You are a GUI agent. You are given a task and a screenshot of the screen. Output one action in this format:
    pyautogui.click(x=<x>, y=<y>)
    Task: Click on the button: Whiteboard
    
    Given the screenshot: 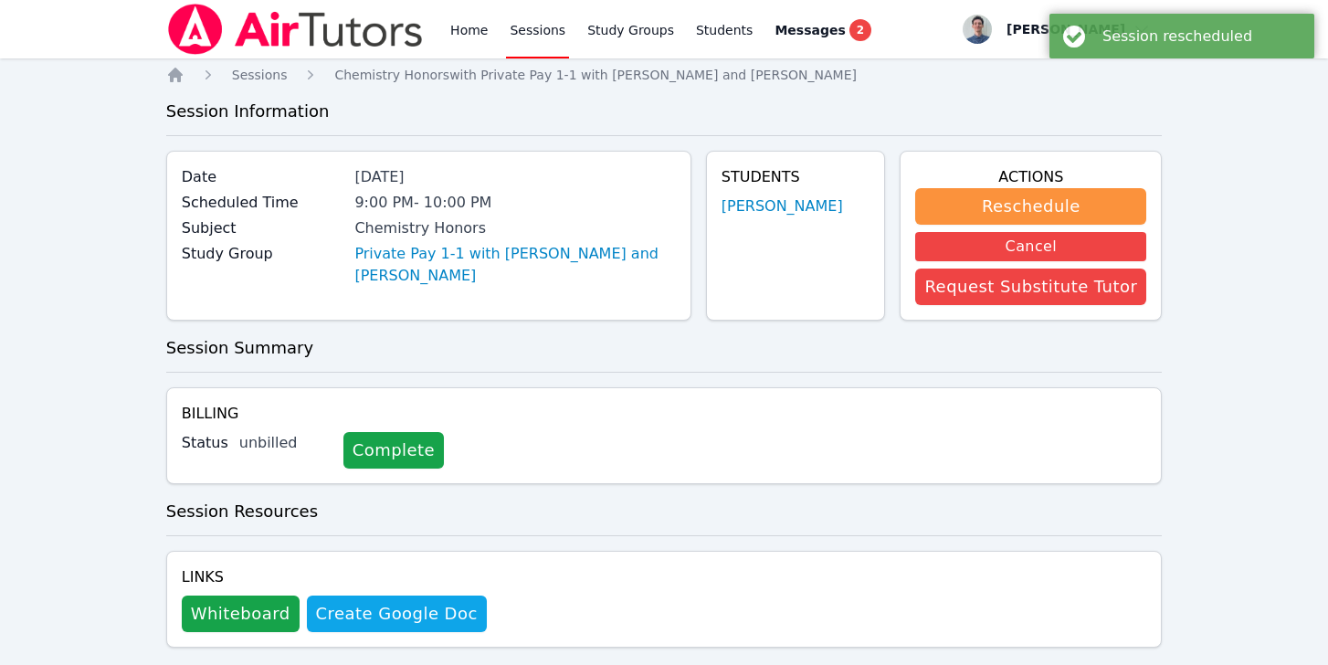 What is the action you would take?
    pyautogui.click(x=240, y=614)
    